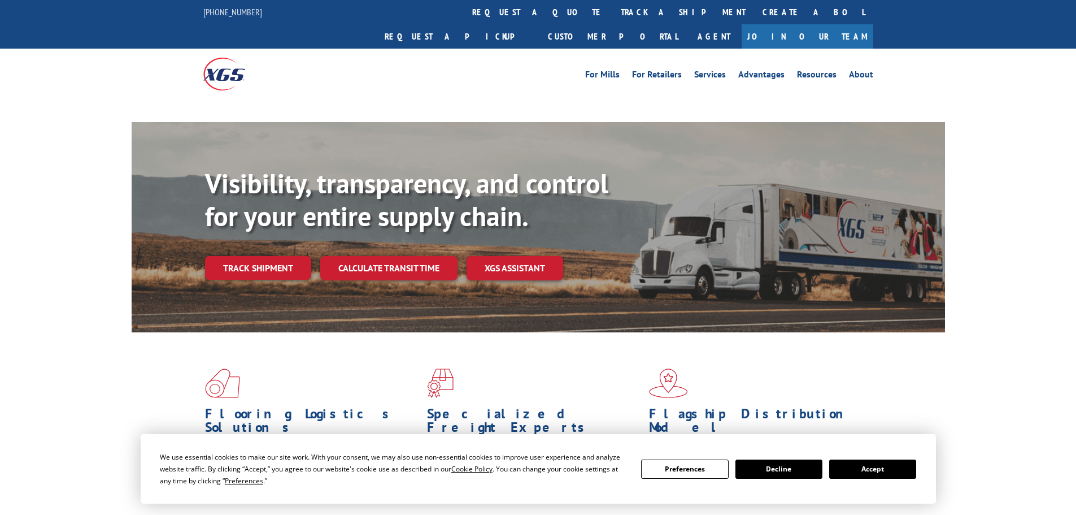 The width and height of the screenshot is (1076, 515). I want to click on button: Preferences, so click(685, 469).